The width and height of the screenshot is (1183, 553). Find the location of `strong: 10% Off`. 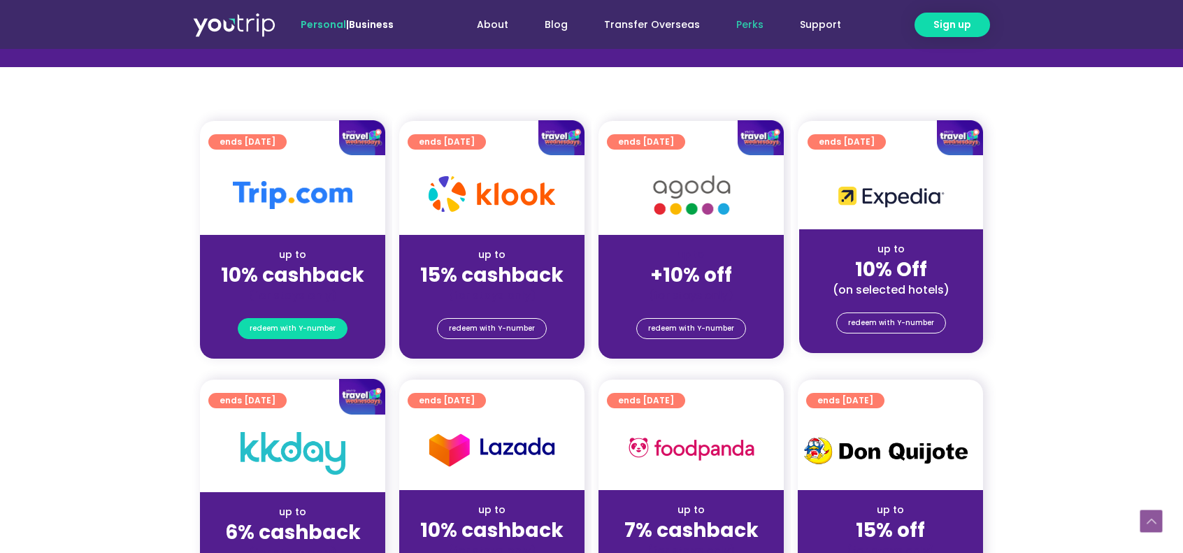

strong: 10% Off is located at coordinates (891, 269).